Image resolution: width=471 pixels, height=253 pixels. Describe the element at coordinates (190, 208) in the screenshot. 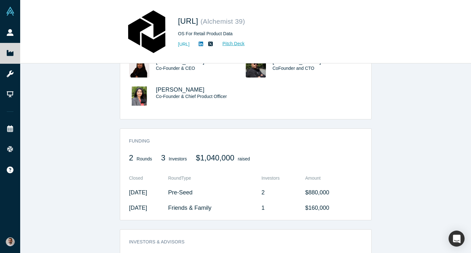

I see `span: Friends & Family` at that location.